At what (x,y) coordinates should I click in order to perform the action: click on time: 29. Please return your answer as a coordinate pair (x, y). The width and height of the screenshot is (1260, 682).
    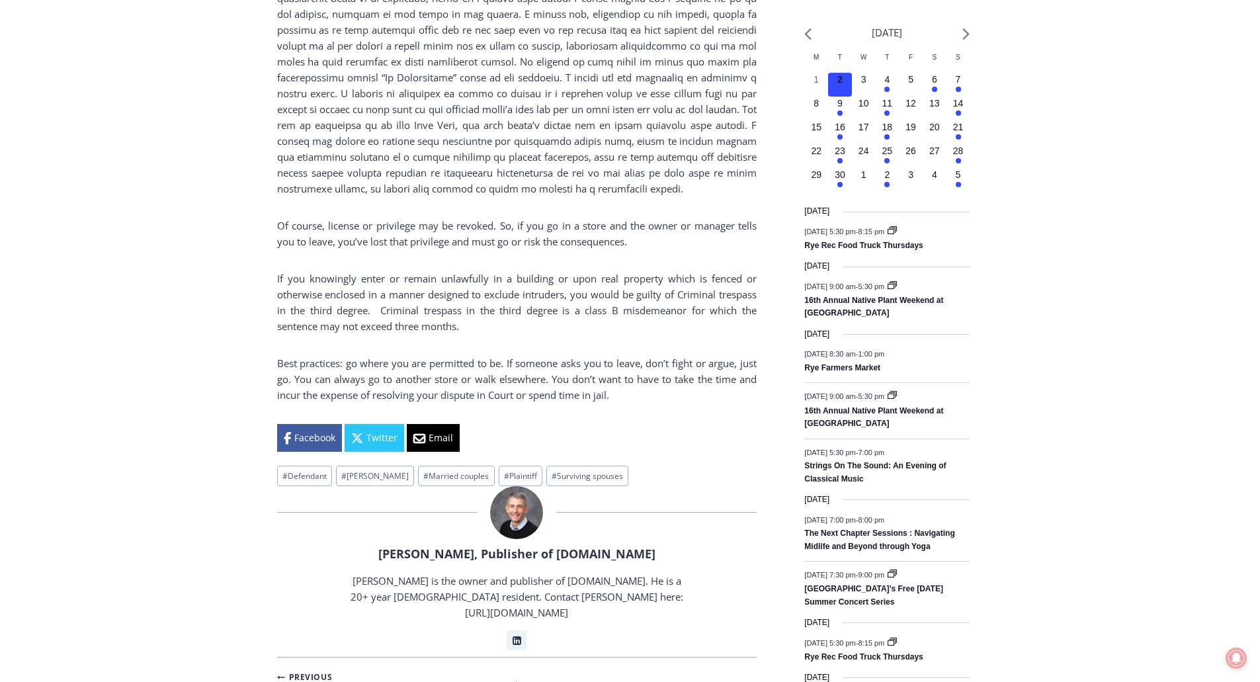
    Looking at the image, I should click on (816, 175).